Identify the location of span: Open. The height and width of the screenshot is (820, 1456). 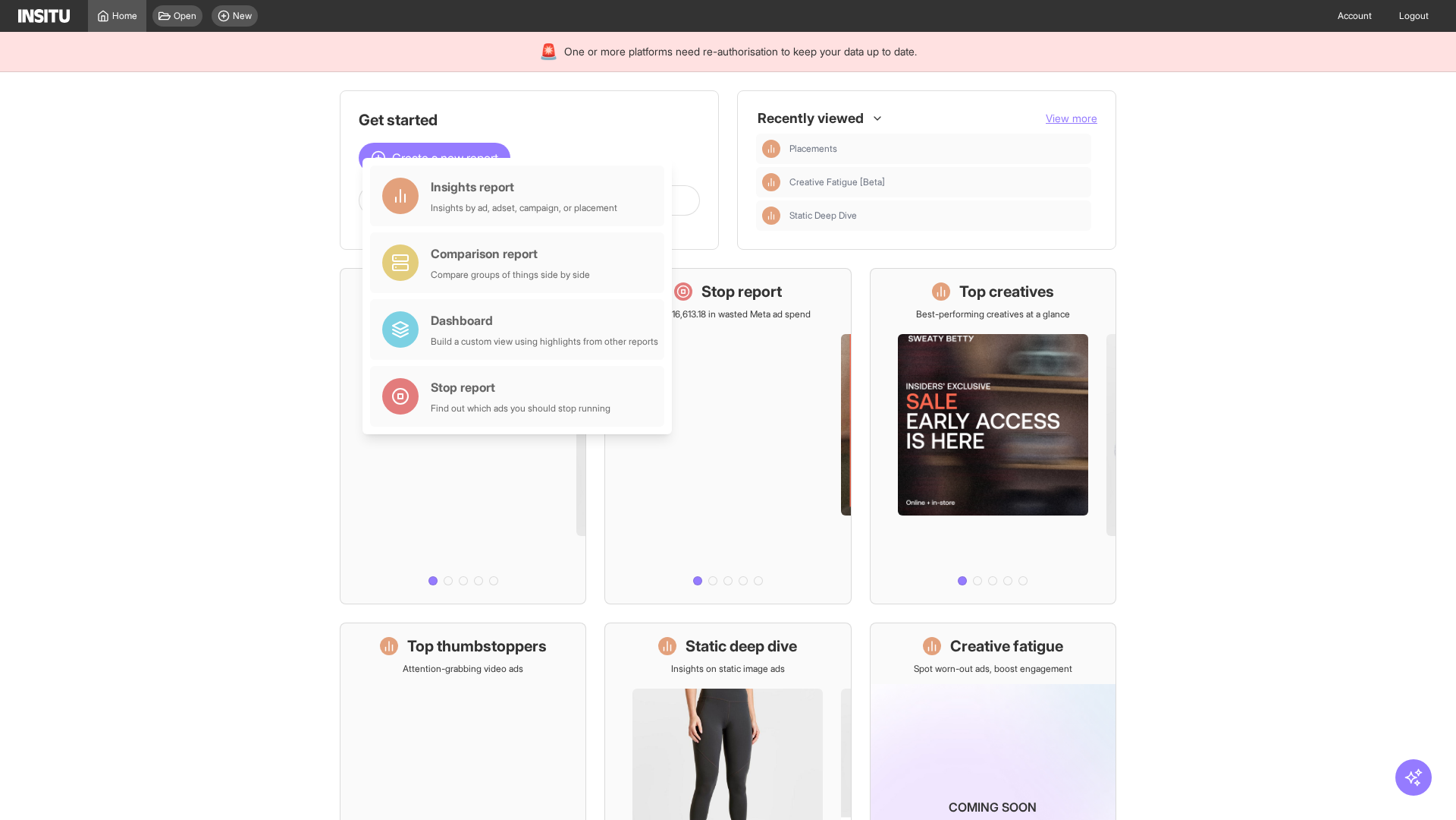
(185, 16).